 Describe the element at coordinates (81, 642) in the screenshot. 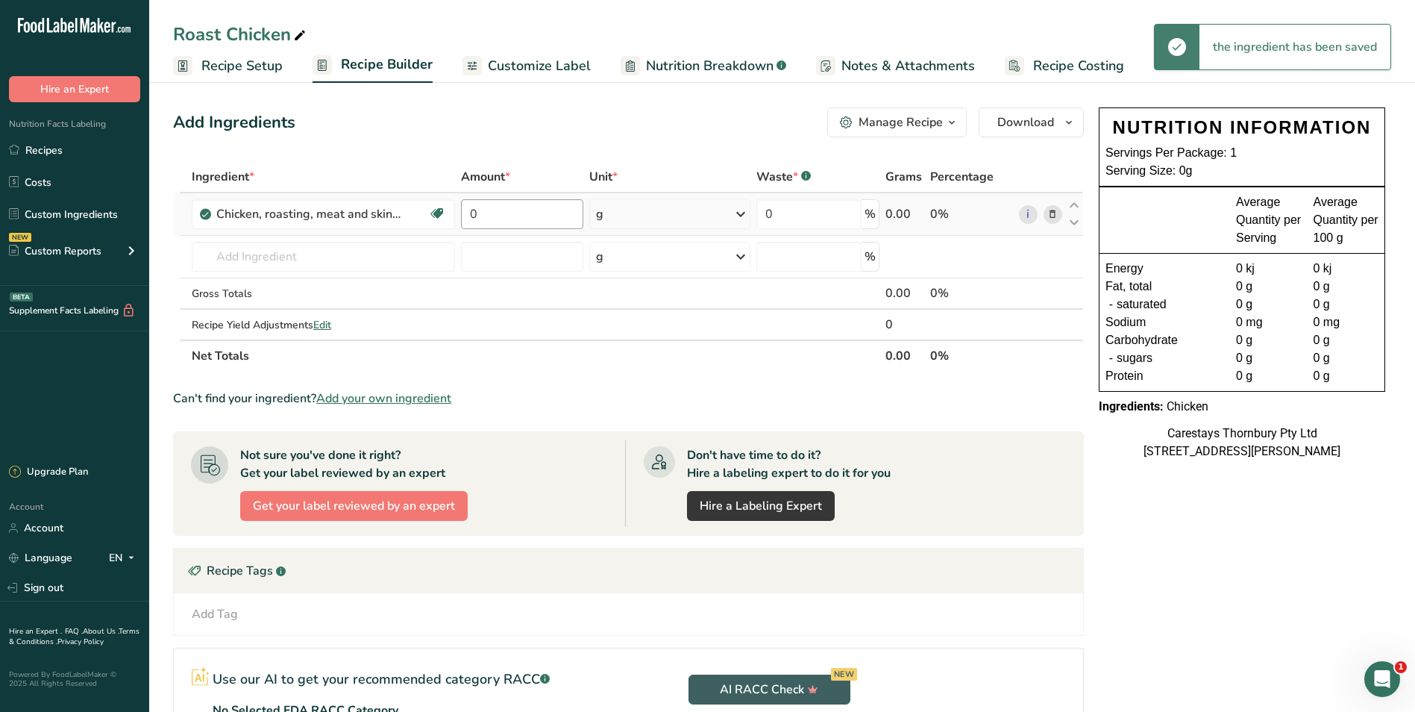

I see `a: Privacy Policy` at that location.